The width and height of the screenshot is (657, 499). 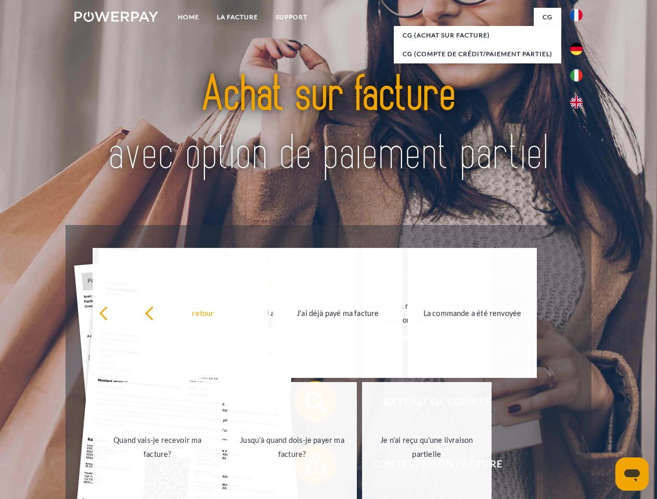 I want to click on img: de, so click(x=576, y=49).